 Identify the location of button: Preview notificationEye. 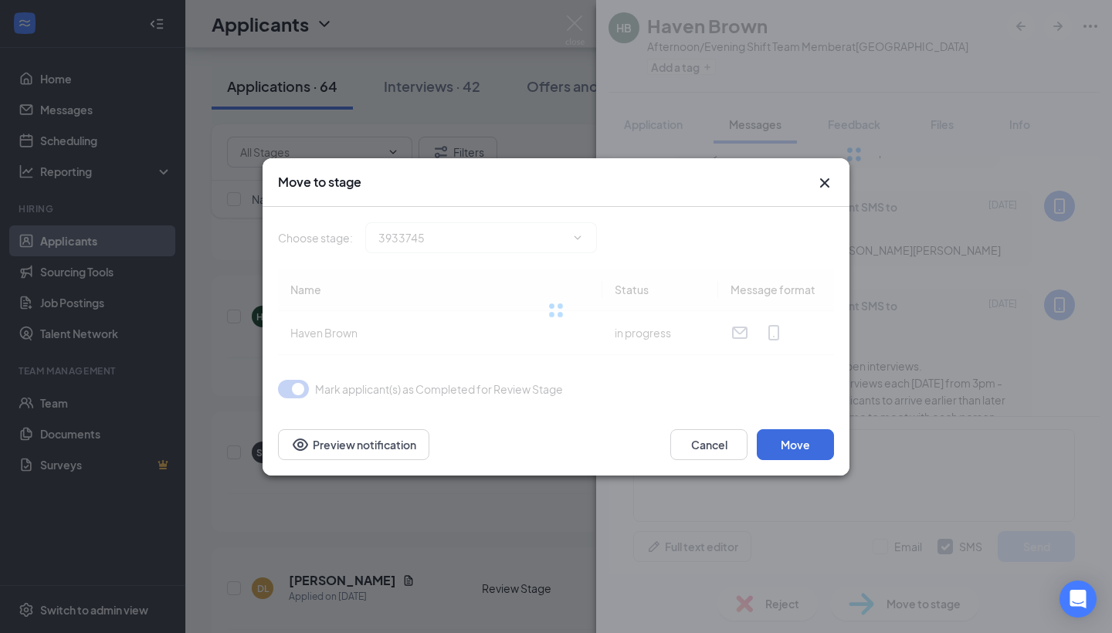
(354, 445).